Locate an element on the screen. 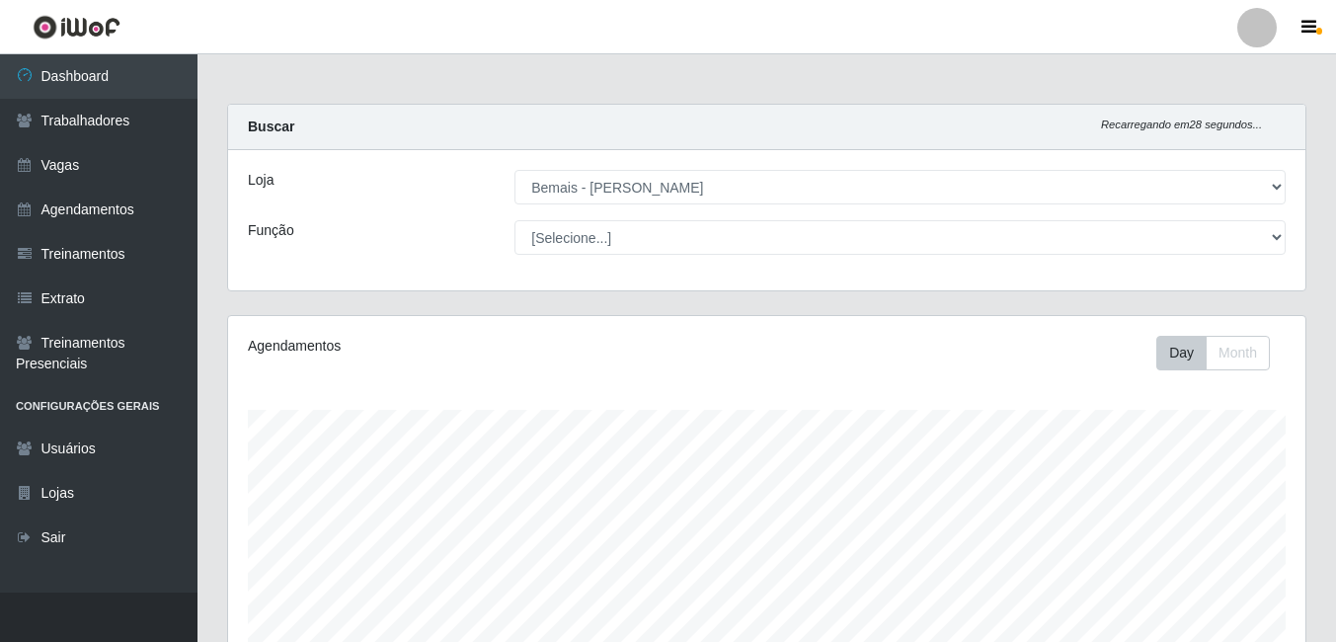 Image resolution: width=1336 pixels, height=642 pixels. label: Função is located at coordinates (271, 230).